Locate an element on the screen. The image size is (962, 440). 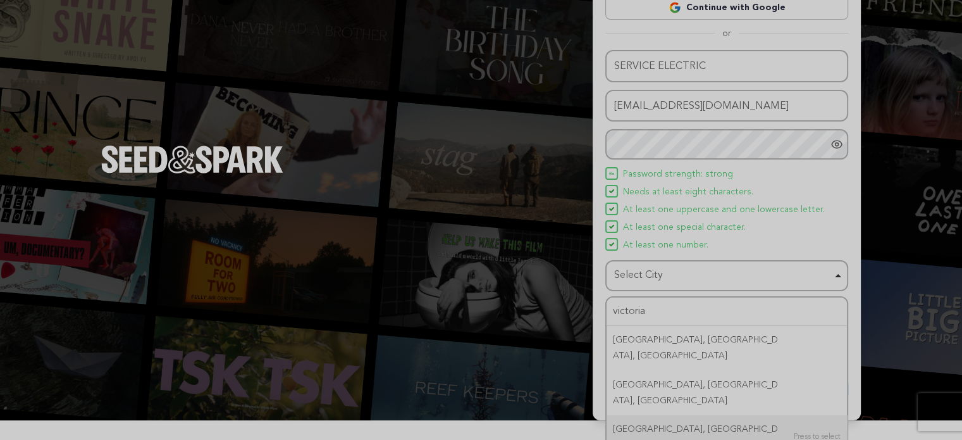
div: Select City is located at coordinates (723, 275).